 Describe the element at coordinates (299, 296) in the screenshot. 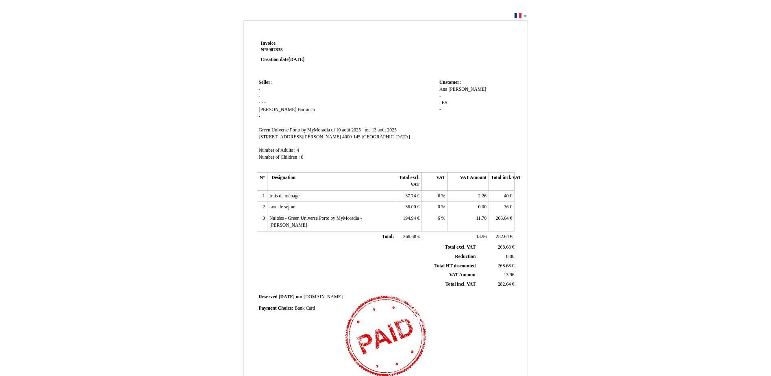

I see `span: on:` at that location.